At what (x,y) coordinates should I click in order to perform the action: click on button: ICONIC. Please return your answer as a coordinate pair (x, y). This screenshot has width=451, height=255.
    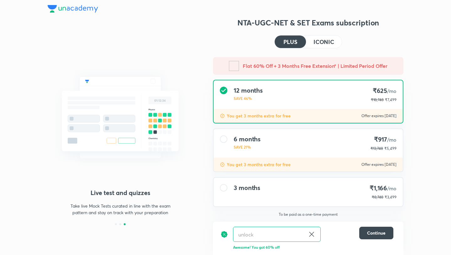
    Looking at the image, I should click on (324, 42).